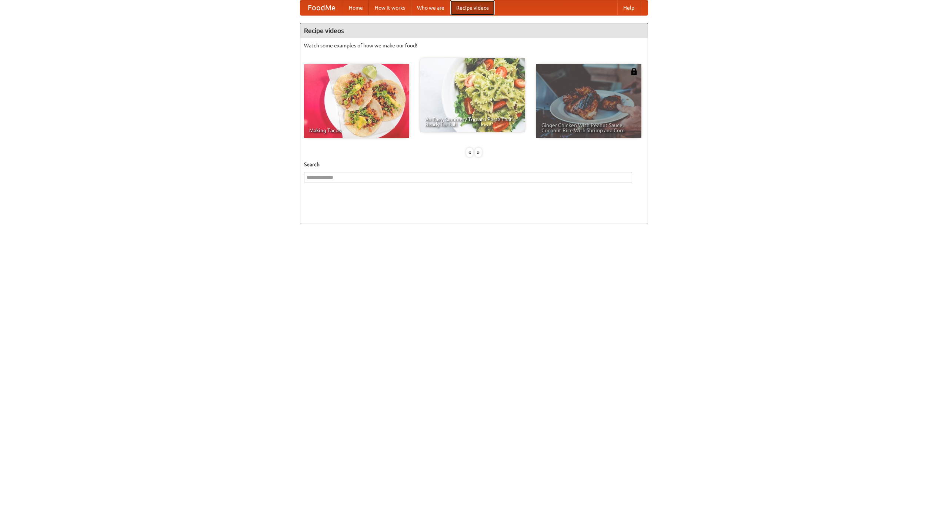  What do you see at coordinates (356, 101) in the screenshot?
I see `a: Making Tacos` at bounding box center [356, 101].